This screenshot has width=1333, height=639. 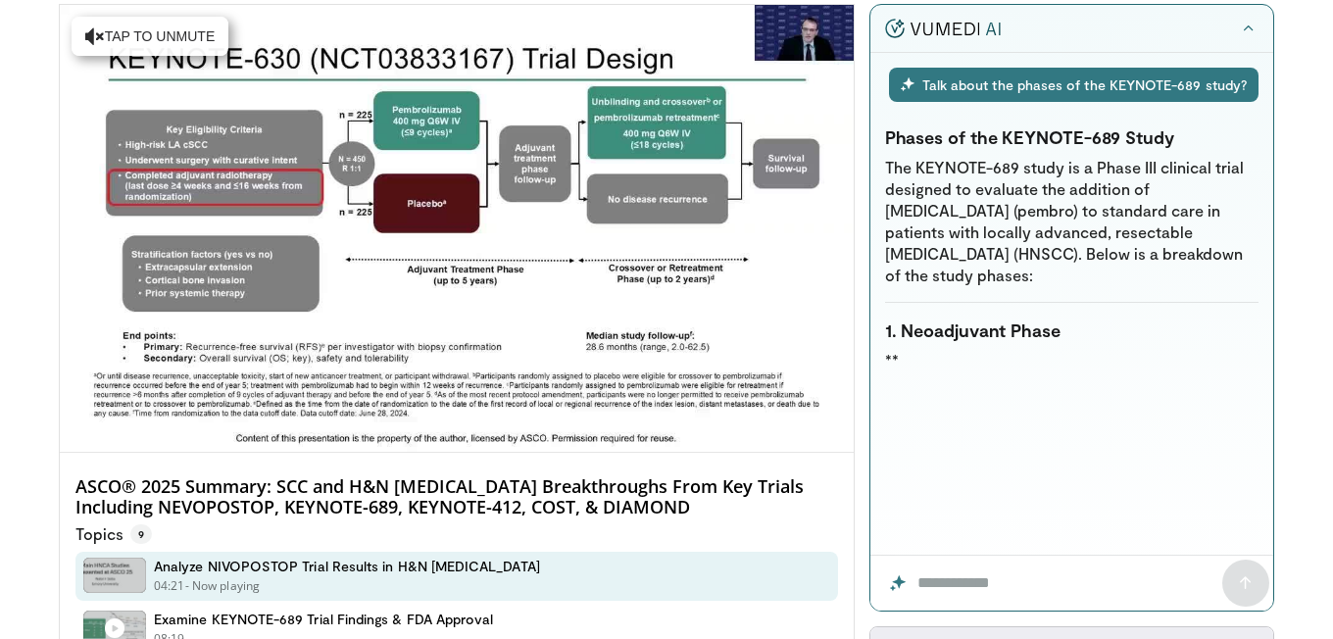 What do you see at coordinates (323, 619) in the screenshot?
I see `h4: Examine KEYNOTE-689 Trial Findings & FDA Approval` at bounding box center [323, 619].